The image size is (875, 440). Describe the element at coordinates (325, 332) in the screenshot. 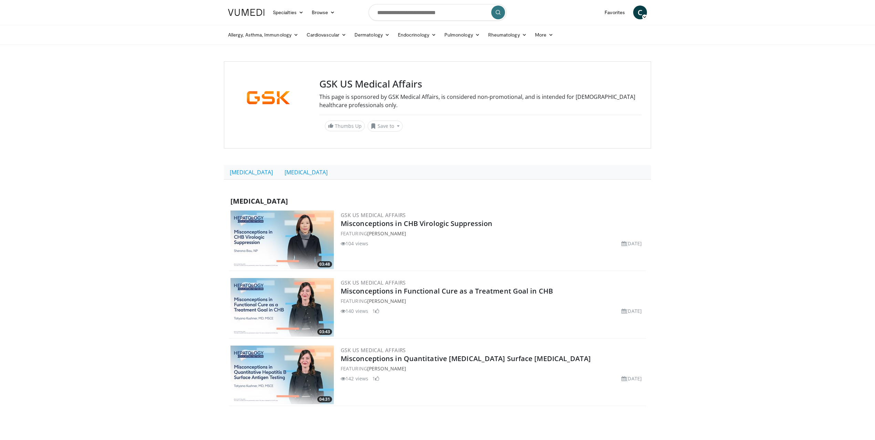

I see `span: 03:43` at that location.